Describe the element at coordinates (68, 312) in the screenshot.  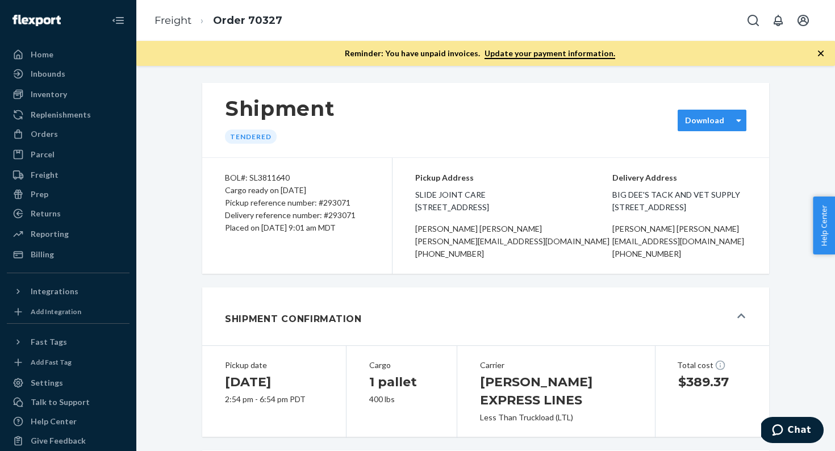
I see `a: Add Integration` at that location.